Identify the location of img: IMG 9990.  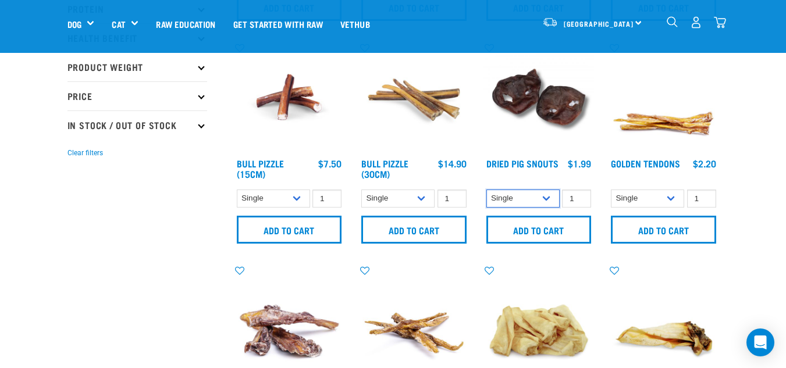
(538, 97).